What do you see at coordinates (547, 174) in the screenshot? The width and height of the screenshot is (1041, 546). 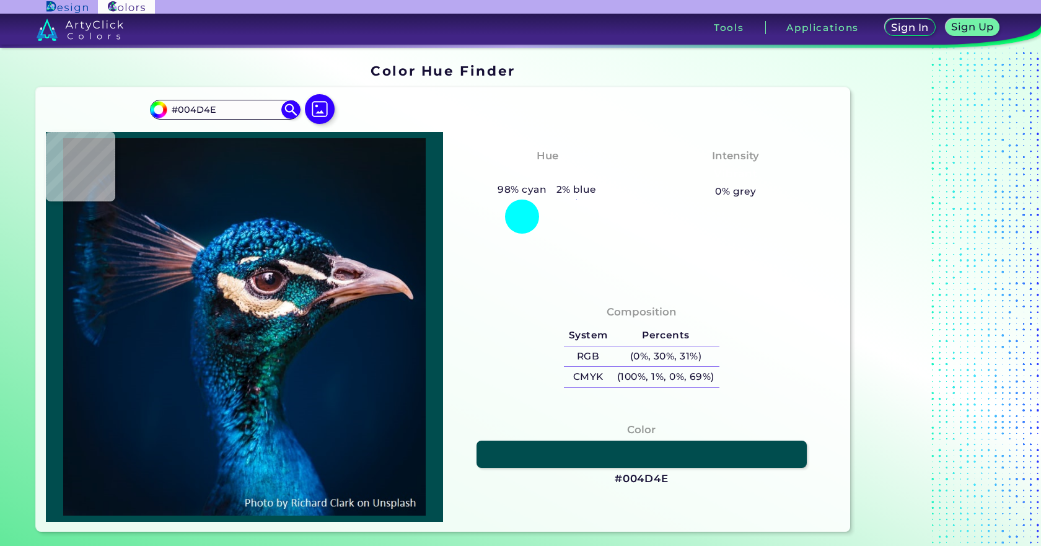 I see `h3: Cyan` at bounding box center [547, 174].